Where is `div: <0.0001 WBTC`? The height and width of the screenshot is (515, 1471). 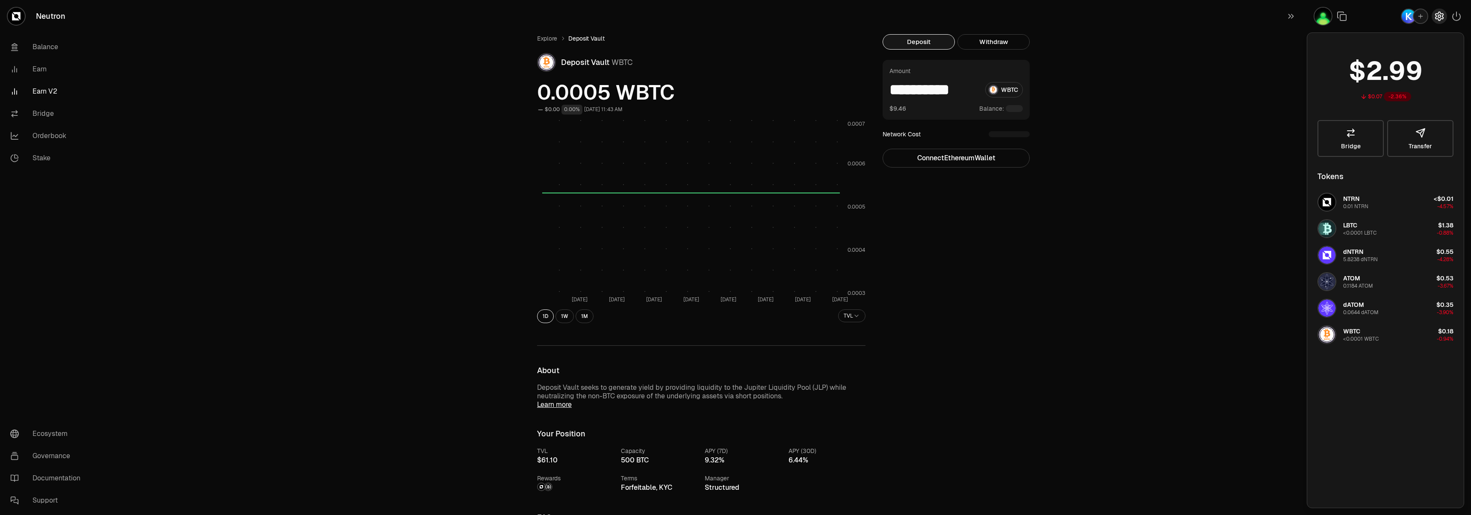
div: <0.0001 WBTC is located at coordinates (1360, 339).